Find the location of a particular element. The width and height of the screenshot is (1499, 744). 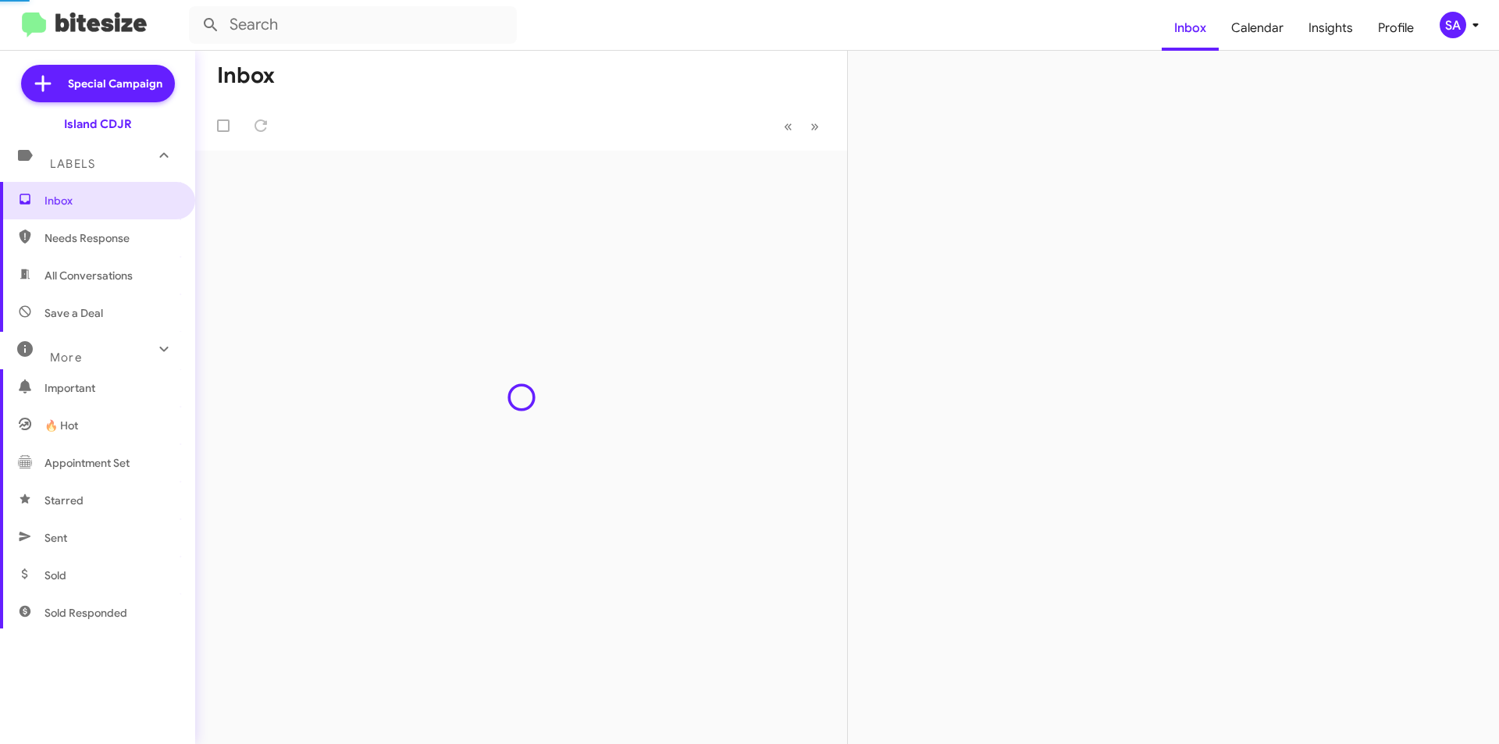

div: SA is located at coordinates (1453, 25).